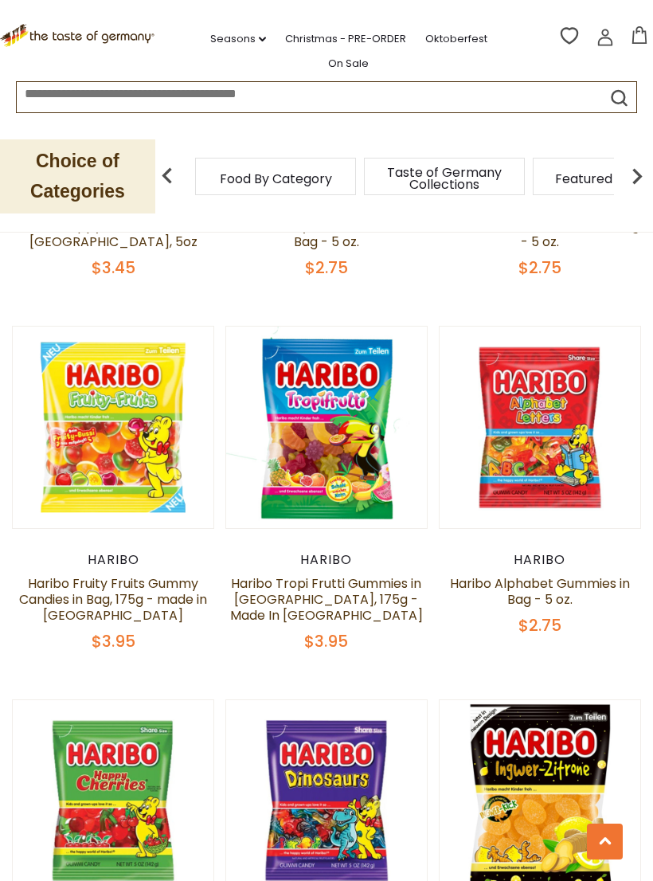  I want to click on img: previous arrow, so click(167, 176).